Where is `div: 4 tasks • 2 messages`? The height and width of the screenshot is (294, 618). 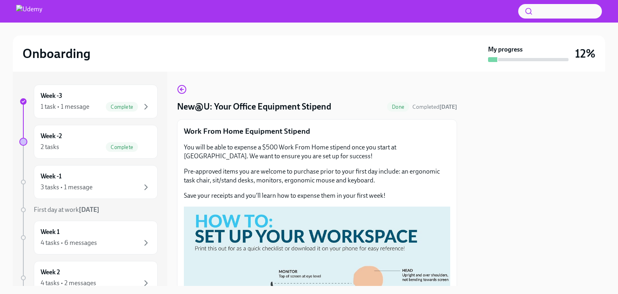 div: 4 tasks • 2 messages is located at coordinates (68, 283).